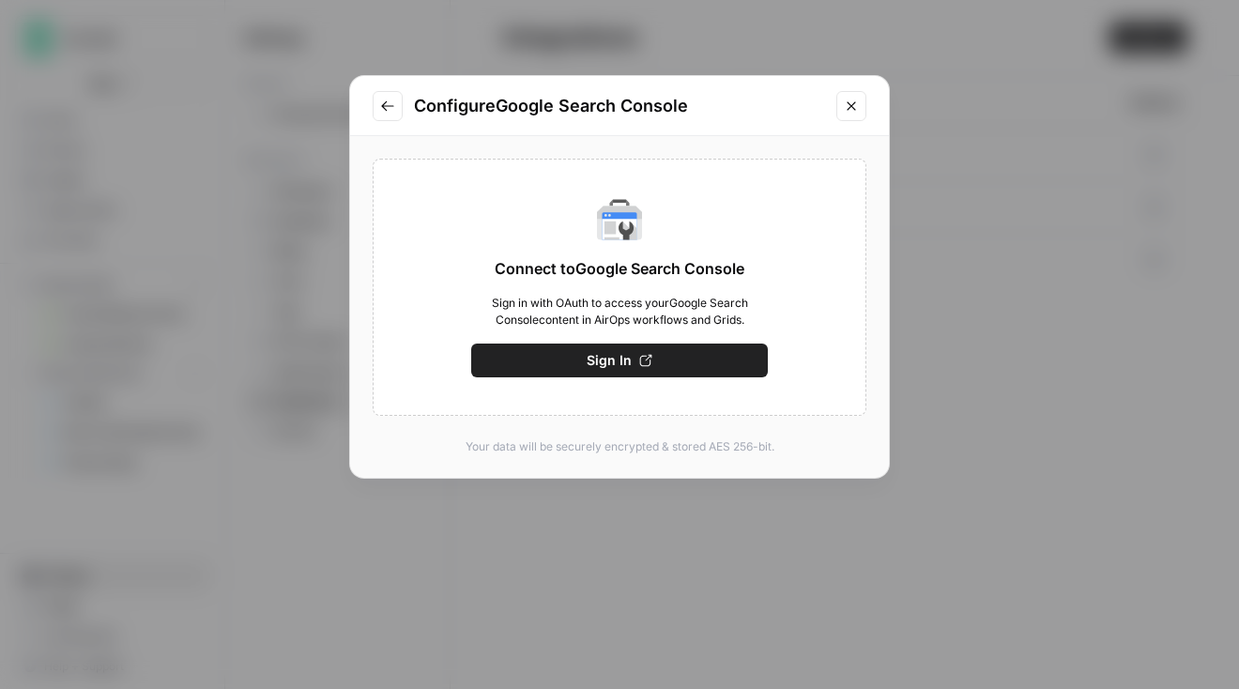  I want to click on button: Close modal, so click(851, 106).